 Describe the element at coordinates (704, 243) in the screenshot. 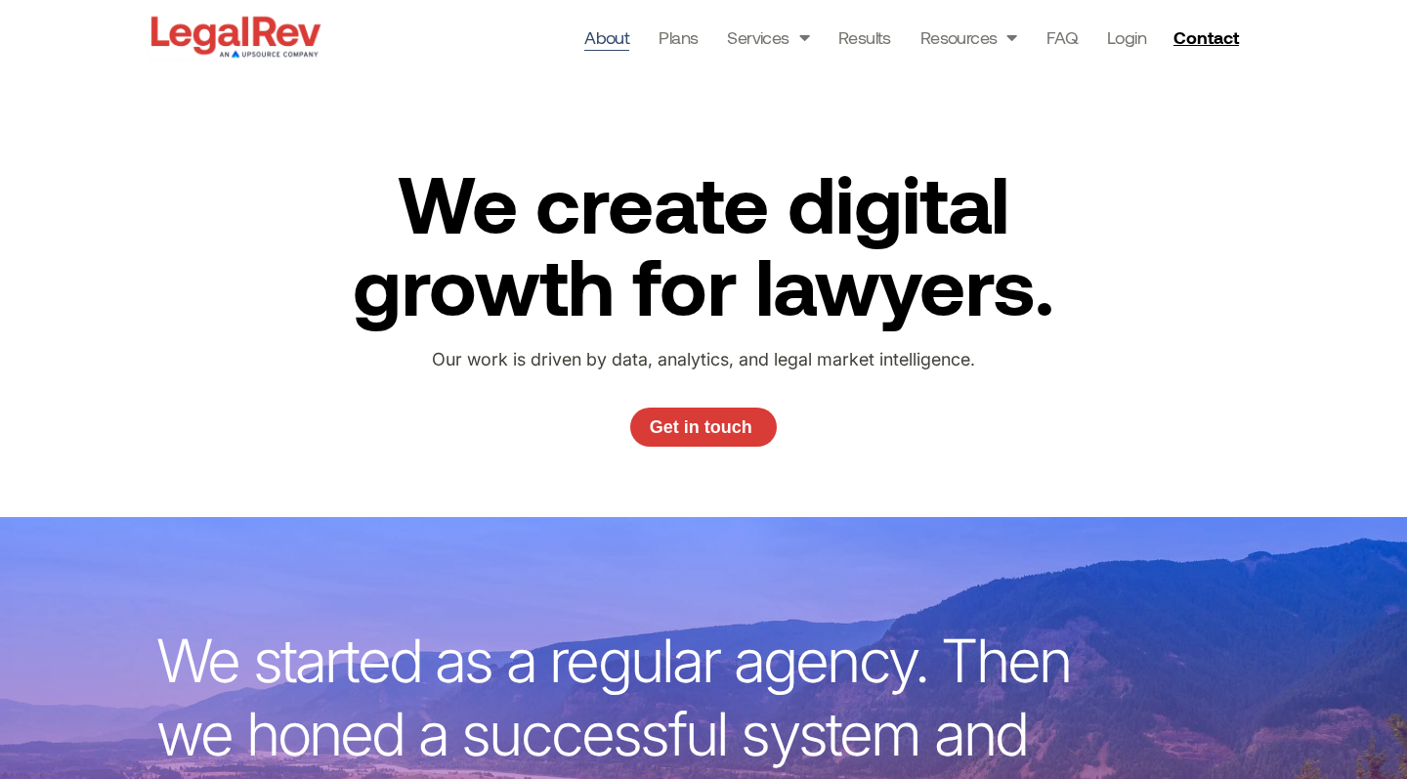

I see `h2: We create digital growth for lawyers.` at that location.